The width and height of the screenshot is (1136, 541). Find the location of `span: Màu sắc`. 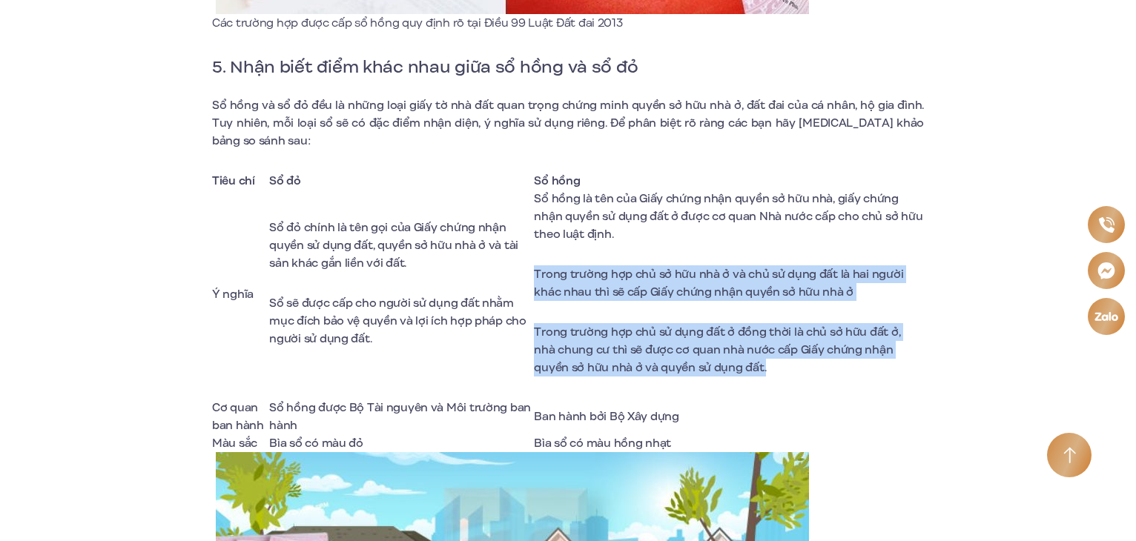

span: Màu sắc is located at coordinates (234, 443).